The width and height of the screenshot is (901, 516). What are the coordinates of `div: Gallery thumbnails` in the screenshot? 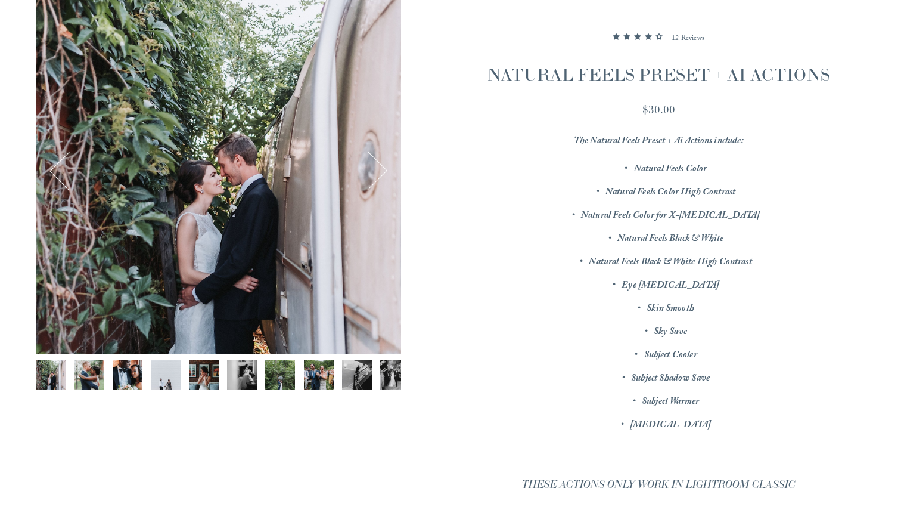 It's located at (218, 377).